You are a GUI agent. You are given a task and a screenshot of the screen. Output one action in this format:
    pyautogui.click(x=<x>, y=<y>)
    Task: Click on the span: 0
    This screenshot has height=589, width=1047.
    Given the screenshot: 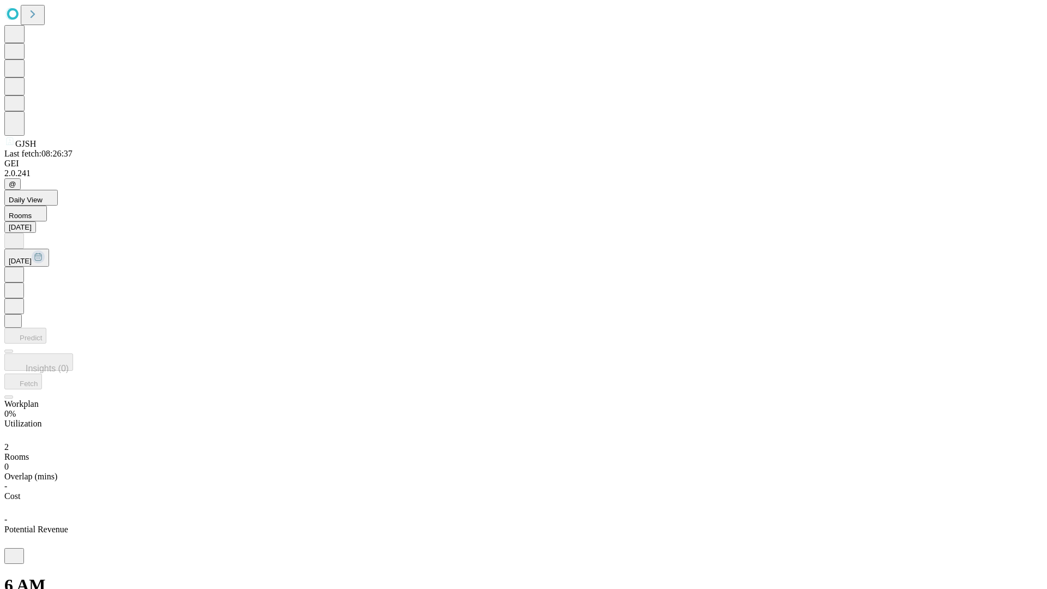 What is the action you would take?
    pyautogui.click(x=7, y=466)
    